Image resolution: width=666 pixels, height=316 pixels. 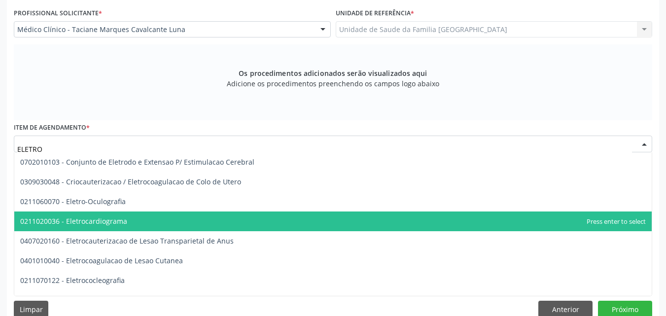 I want to click on span: 0407020160 - Eletrocauterizacao de Lesao Transparietal de Anus, so click(x=127, y=241).